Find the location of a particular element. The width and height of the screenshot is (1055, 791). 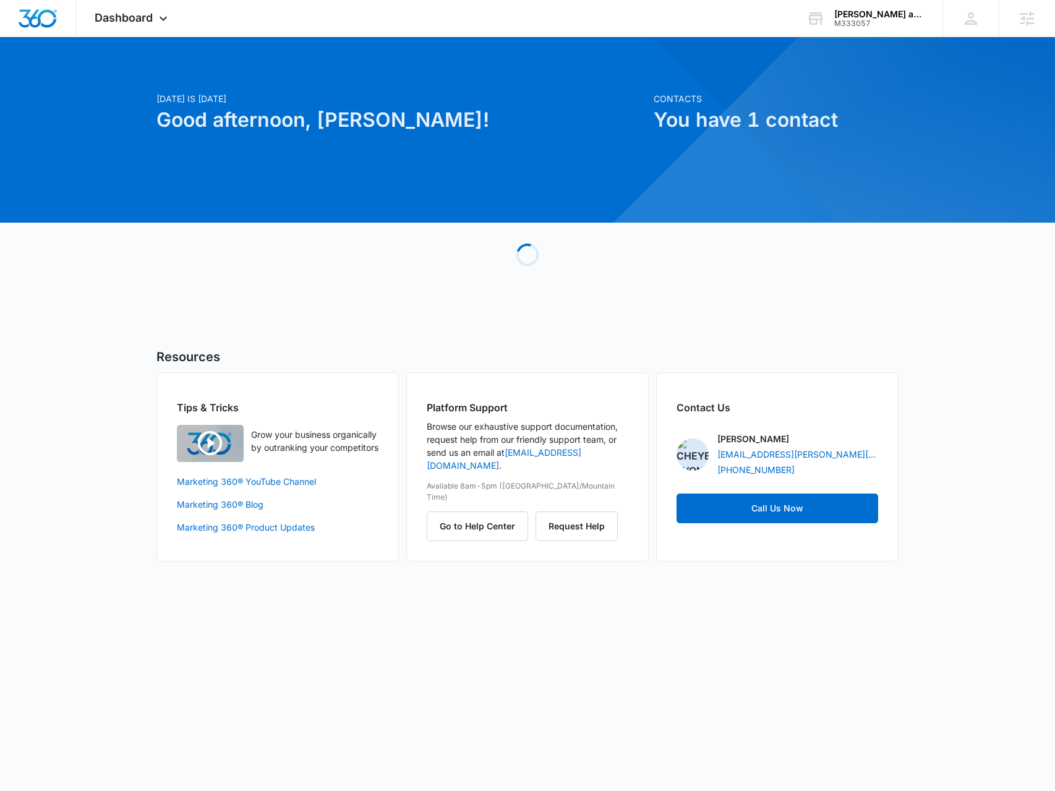

p: Grow your business organically by outranking your competitors is located at coordinates (315, 441).